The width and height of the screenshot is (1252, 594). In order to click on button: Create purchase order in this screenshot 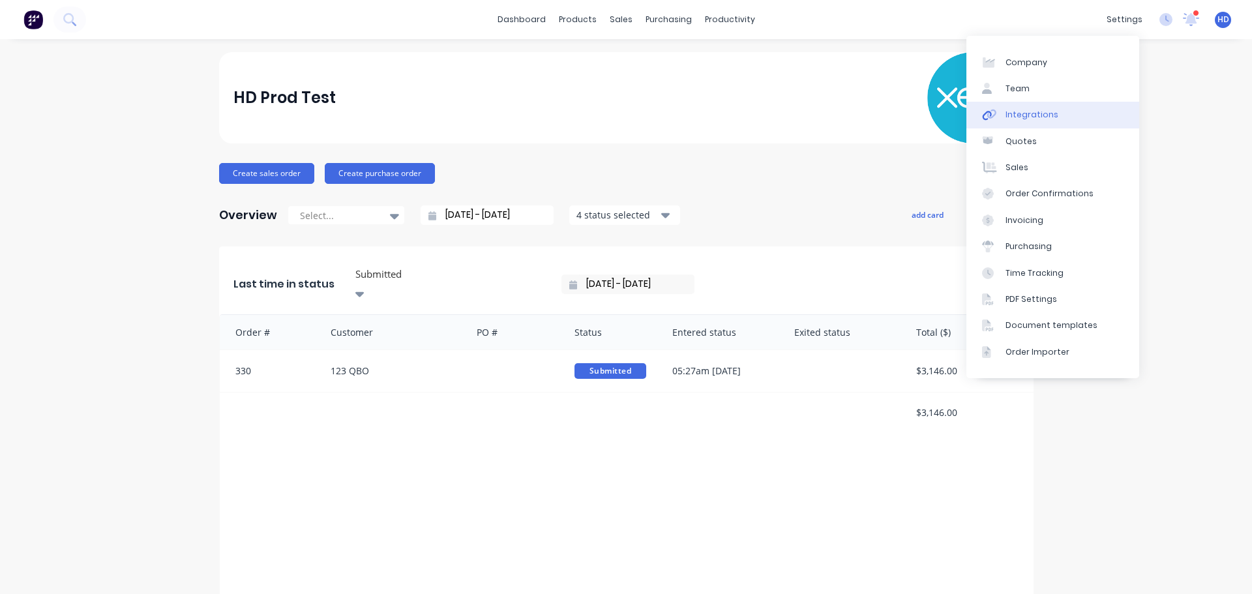, I will do `click(380, 173)`.